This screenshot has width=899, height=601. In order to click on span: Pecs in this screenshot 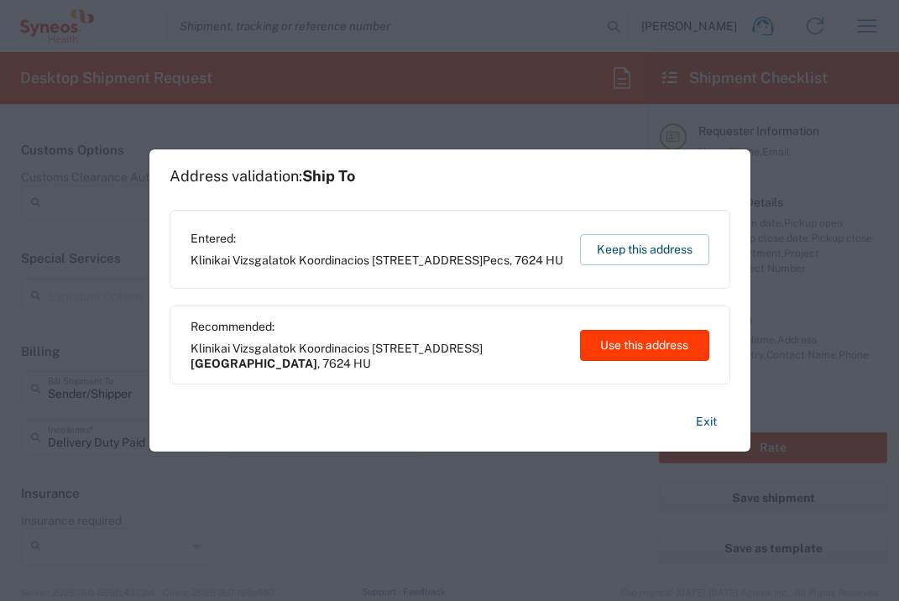, I will do `click(496, 260)`.